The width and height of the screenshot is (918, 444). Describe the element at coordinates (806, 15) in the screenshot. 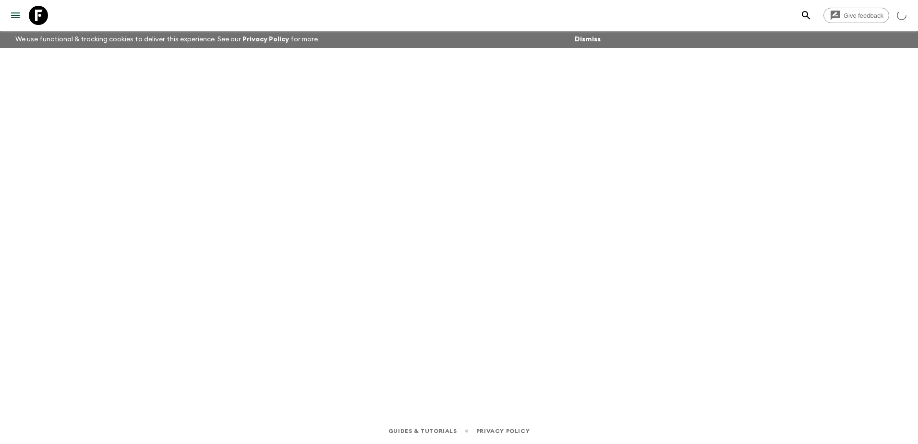

I see `button: search adventures` at that location.